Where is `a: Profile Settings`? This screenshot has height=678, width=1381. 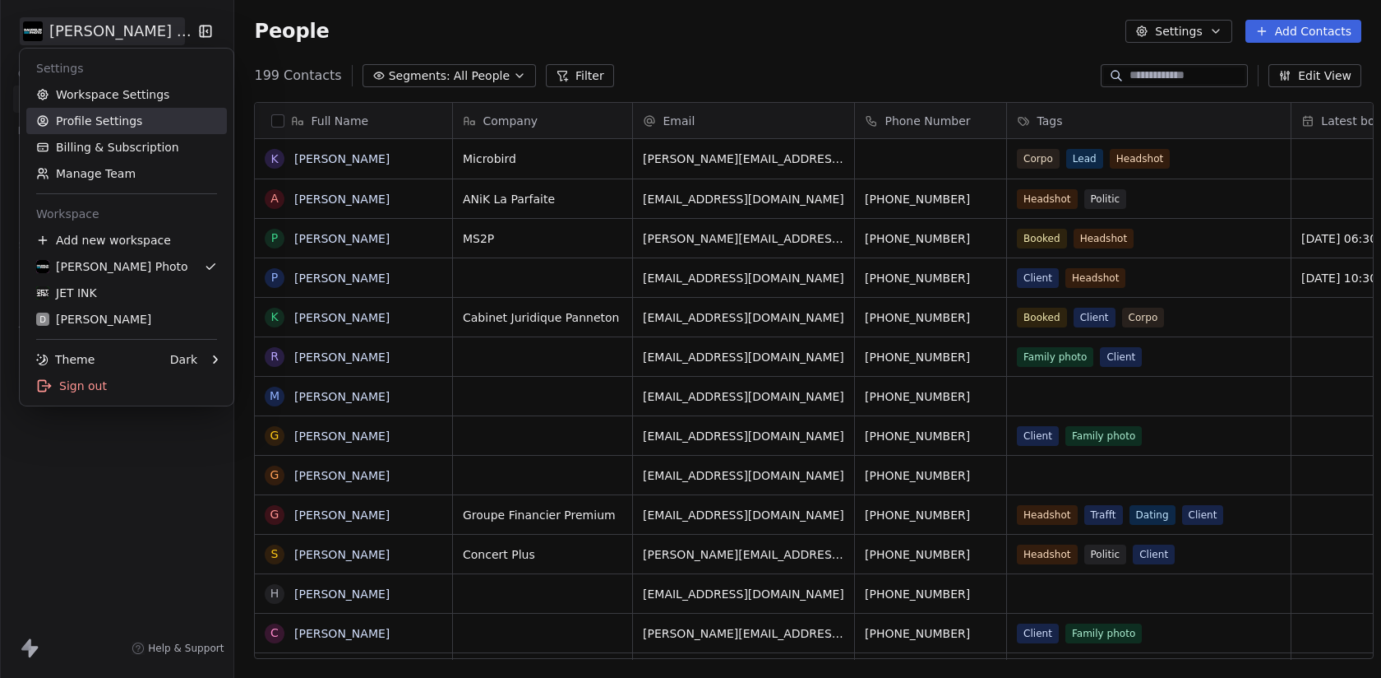
a: Profile Settings is located at coordinates (127, 121).